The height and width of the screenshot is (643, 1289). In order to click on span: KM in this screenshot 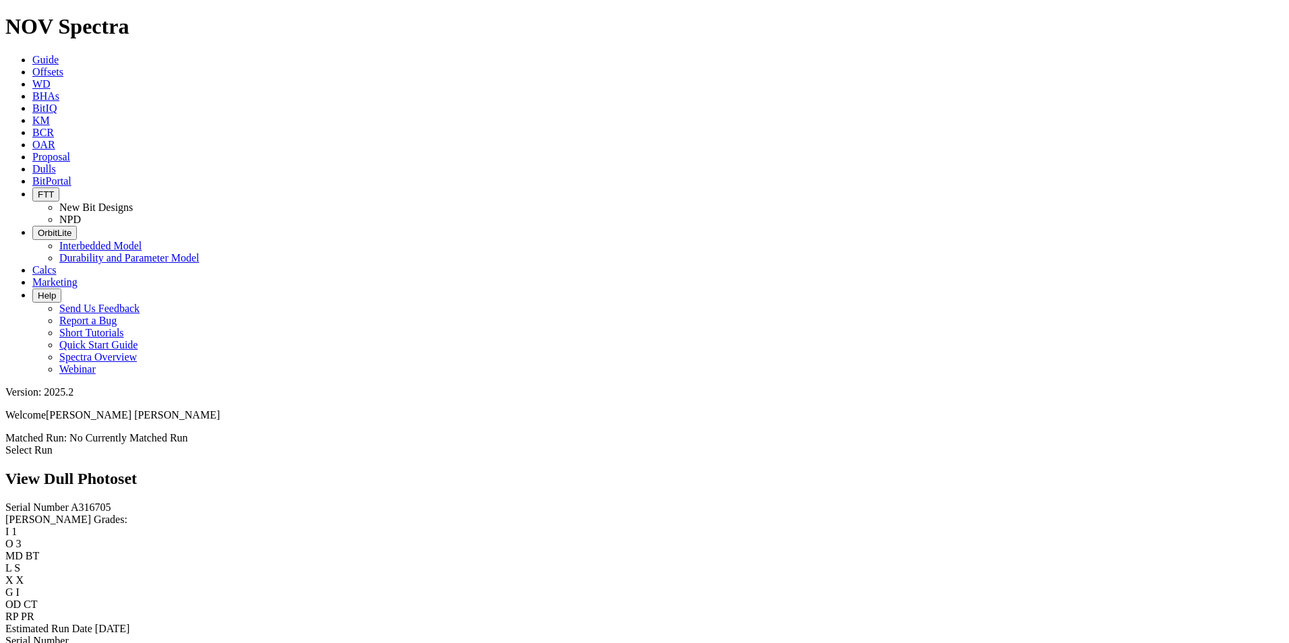, I will do `click(41, 120)`.